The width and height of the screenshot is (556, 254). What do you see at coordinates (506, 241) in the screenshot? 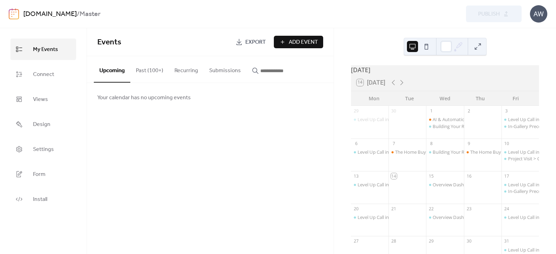
I see `div: 31` at bounding box center [506, 241].